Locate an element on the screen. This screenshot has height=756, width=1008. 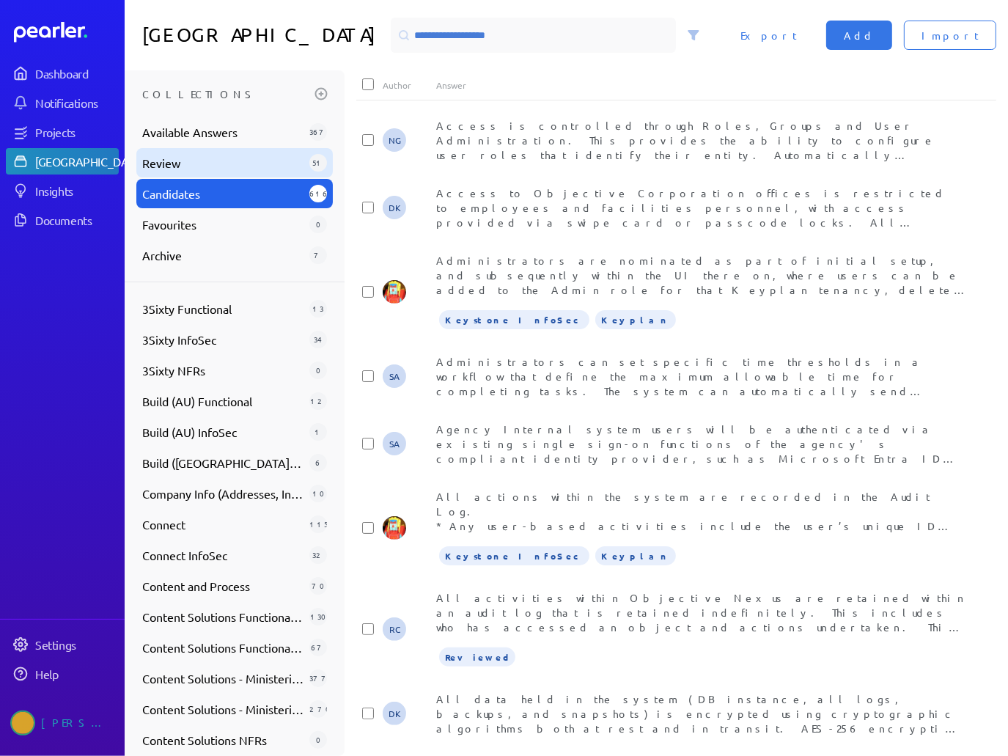
span: Candidates is located at coordinates (223, 194).